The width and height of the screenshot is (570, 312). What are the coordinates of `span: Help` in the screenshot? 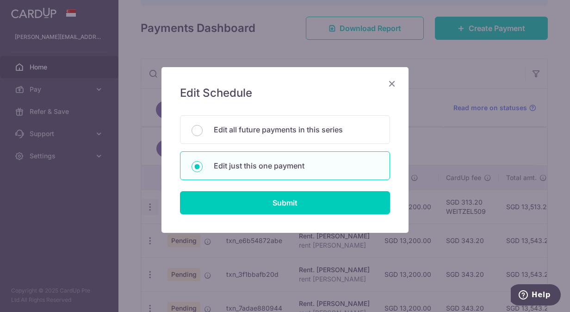 It's located at (30, 11).